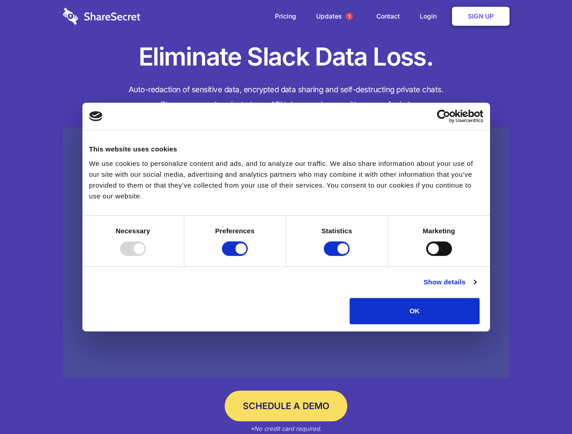 This screenshot has height=434, width=572. I want to click on span: 1, so click(349, 16).